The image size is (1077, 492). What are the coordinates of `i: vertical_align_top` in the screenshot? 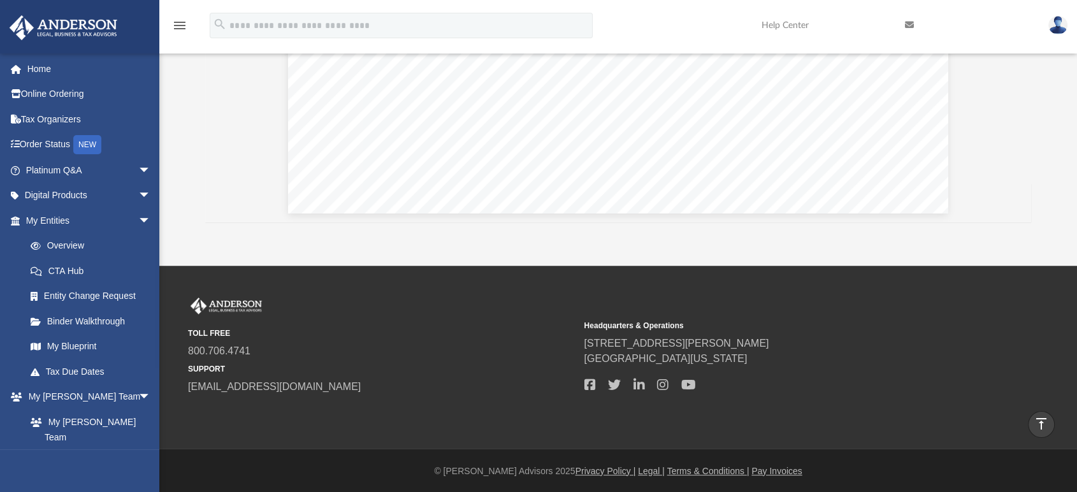 It's located at (1041, 424).